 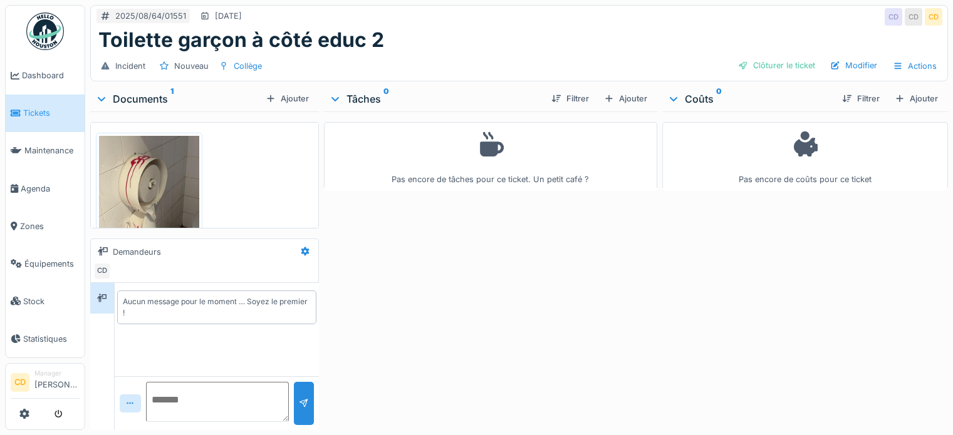 I want to click on div: Demandeurs, so click(x=137, y=252).